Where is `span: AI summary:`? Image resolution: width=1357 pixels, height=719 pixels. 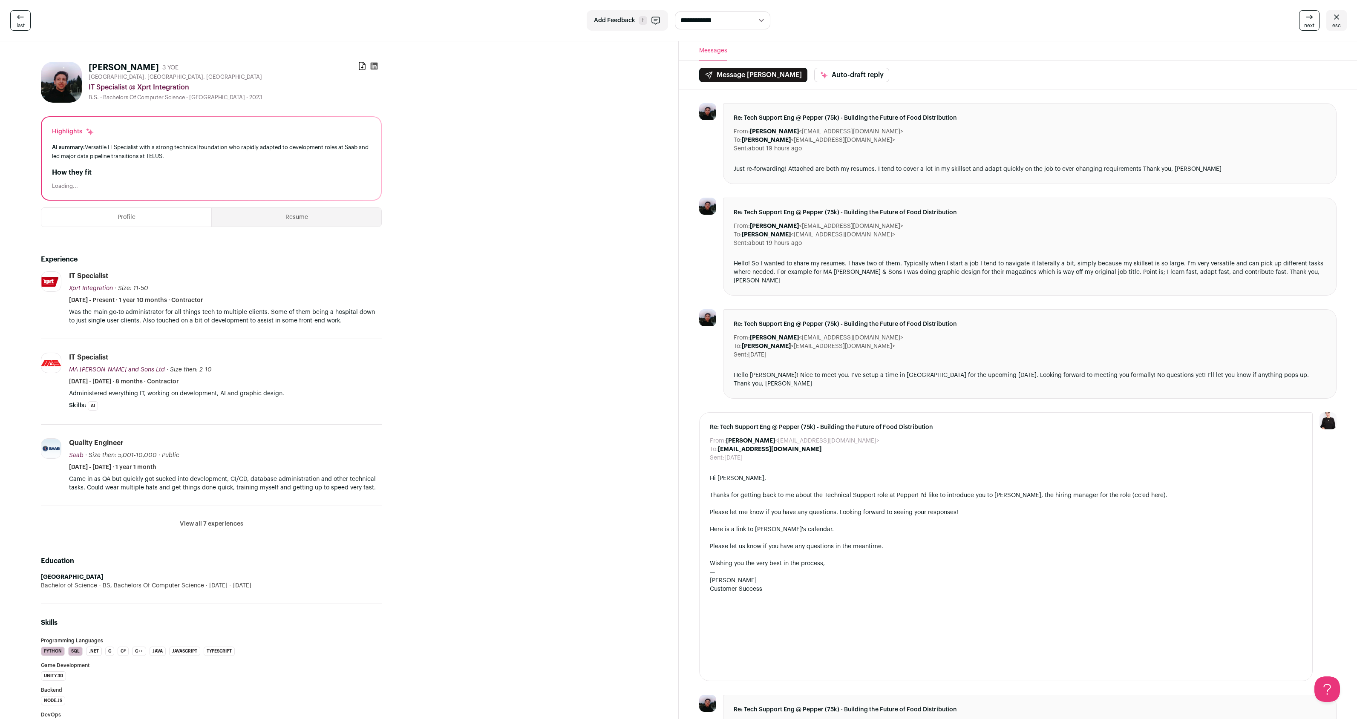 span: AI summary: is located at coordinates (68, 147).